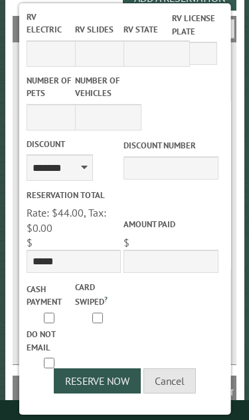 Image resolution: width=249 pixels, height=420 pixels. Describe the element at coordinates (169, 381) in the screenshot. I see `button: Cancel` at that location.